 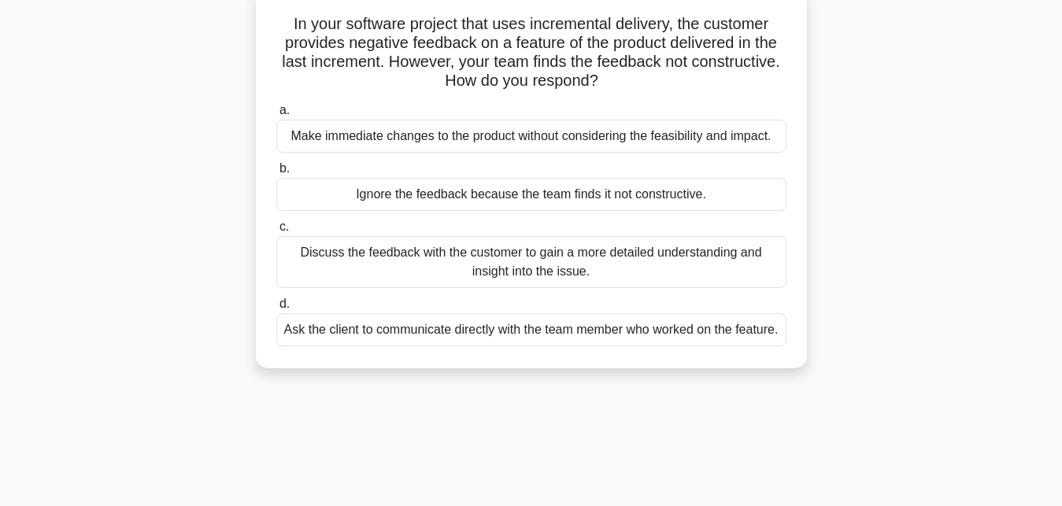 What do you see at coordinates (284, 303) in the screenshot?
I see `span: d.` at bounding box center [284, 303].